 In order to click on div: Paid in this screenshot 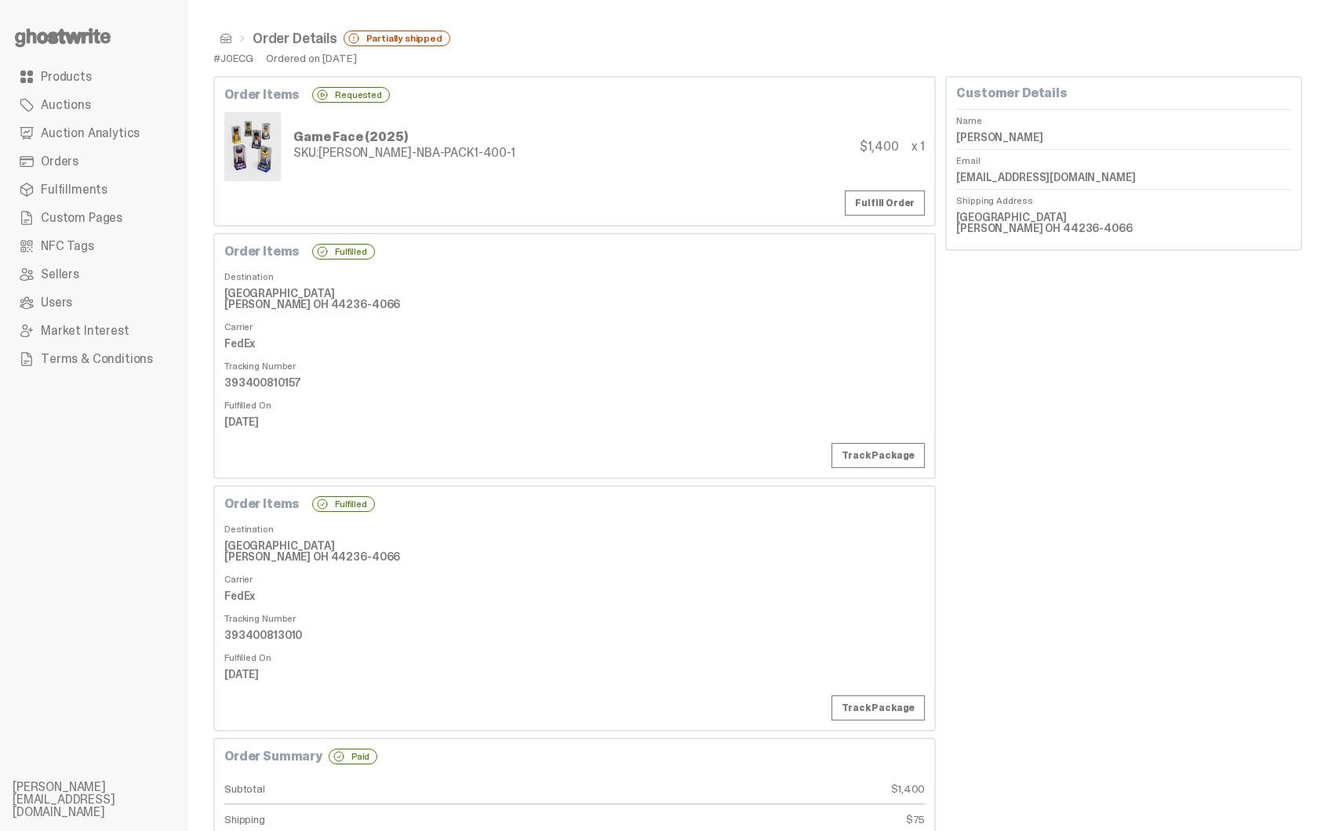, I will do `click(353, 757)`.